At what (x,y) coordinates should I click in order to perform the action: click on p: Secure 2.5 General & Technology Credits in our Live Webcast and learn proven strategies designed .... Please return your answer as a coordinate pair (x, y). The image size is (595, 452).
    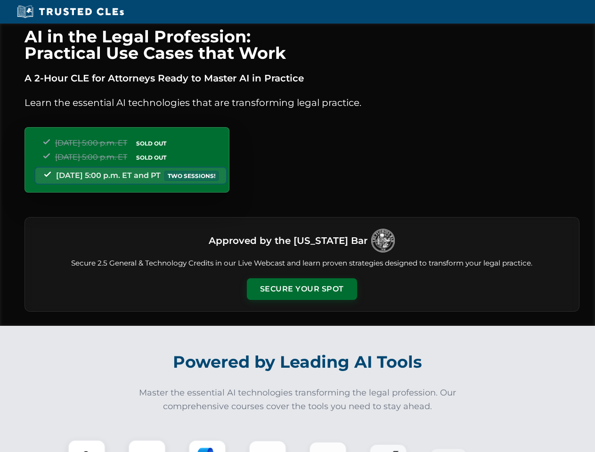
    Looking at the image, I should click on (302, 263).